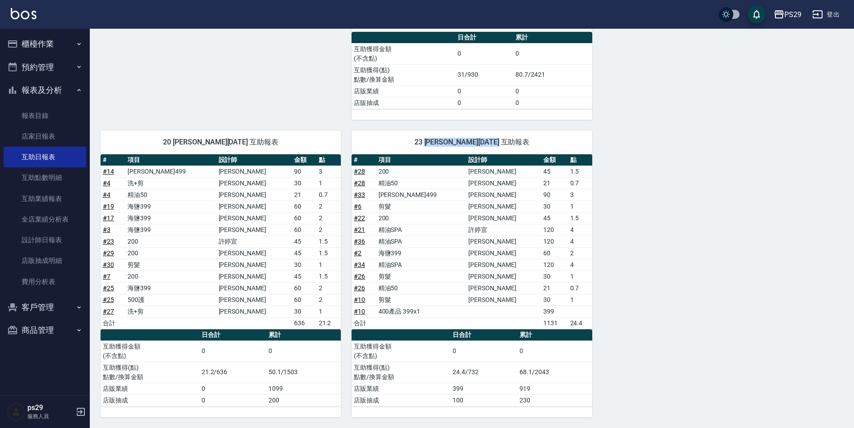 This screenshot has height=428, width=854. I want to click on th: 項目, so click(421, 160).